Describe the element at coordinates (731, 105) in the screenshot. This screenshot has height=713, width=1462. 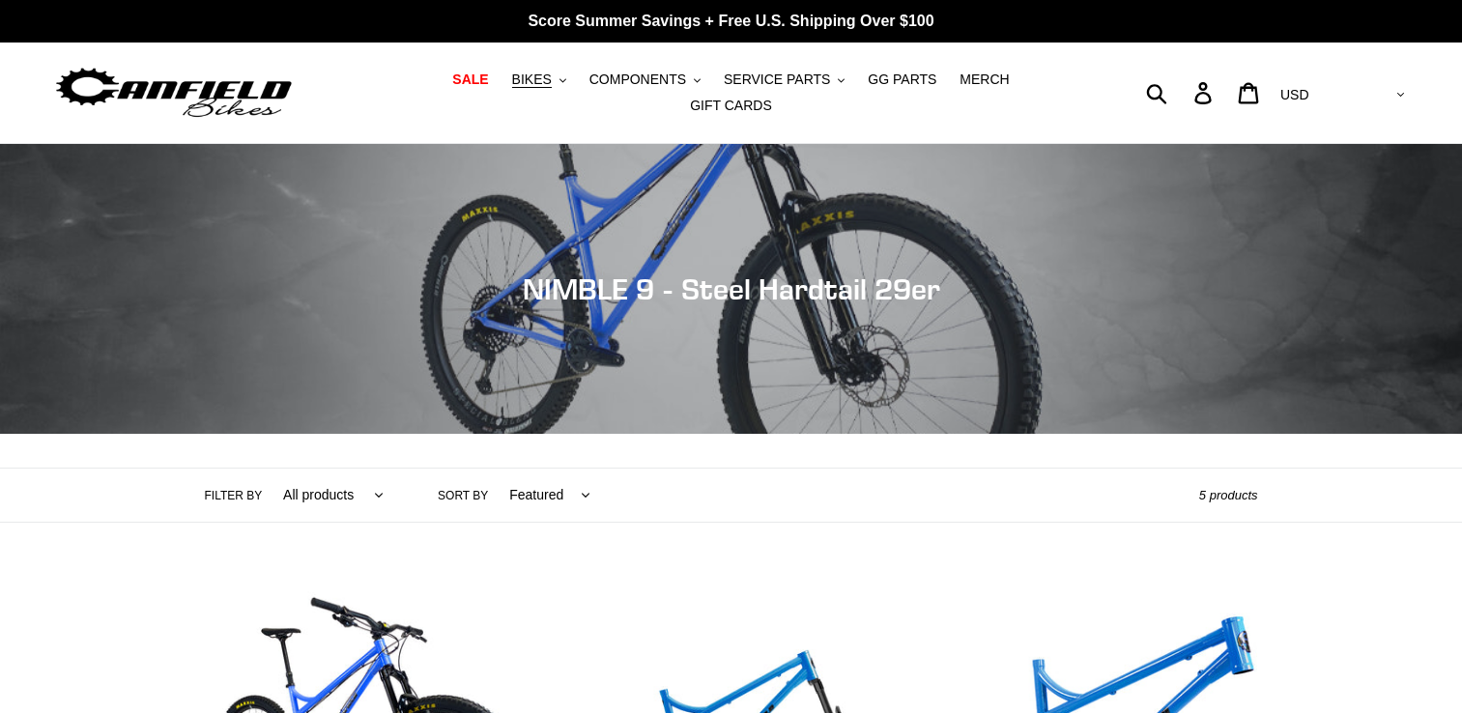
I see `span: GIFT CARDS` at that location.